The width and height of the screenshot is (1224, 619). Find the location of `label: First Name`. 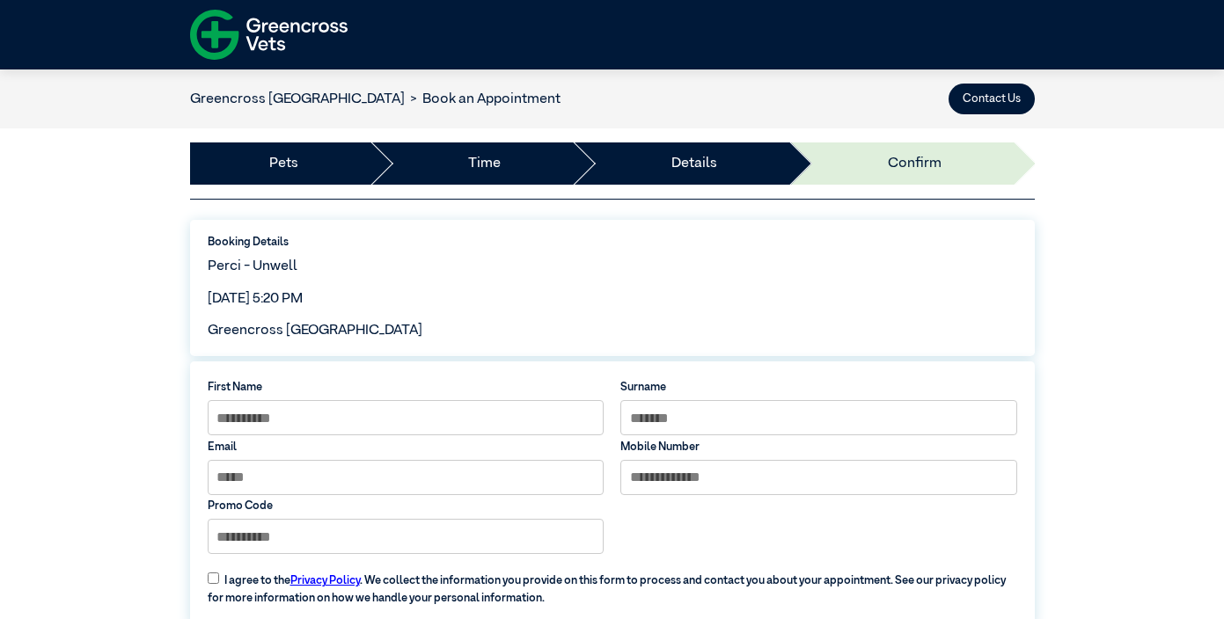

label: First Name is located at coordinates (406, 387).